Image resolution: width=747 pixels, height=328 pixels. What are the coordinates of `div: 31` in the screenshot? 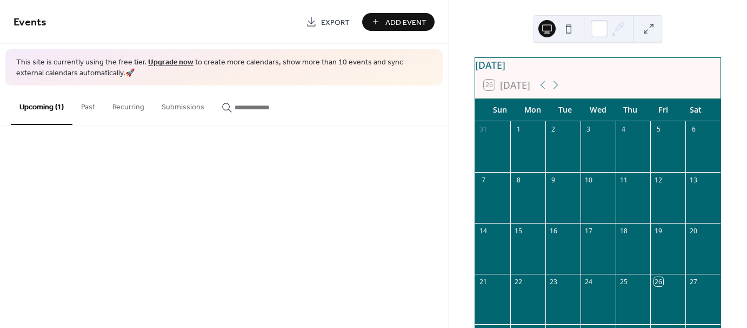 It's located at (483, 129).